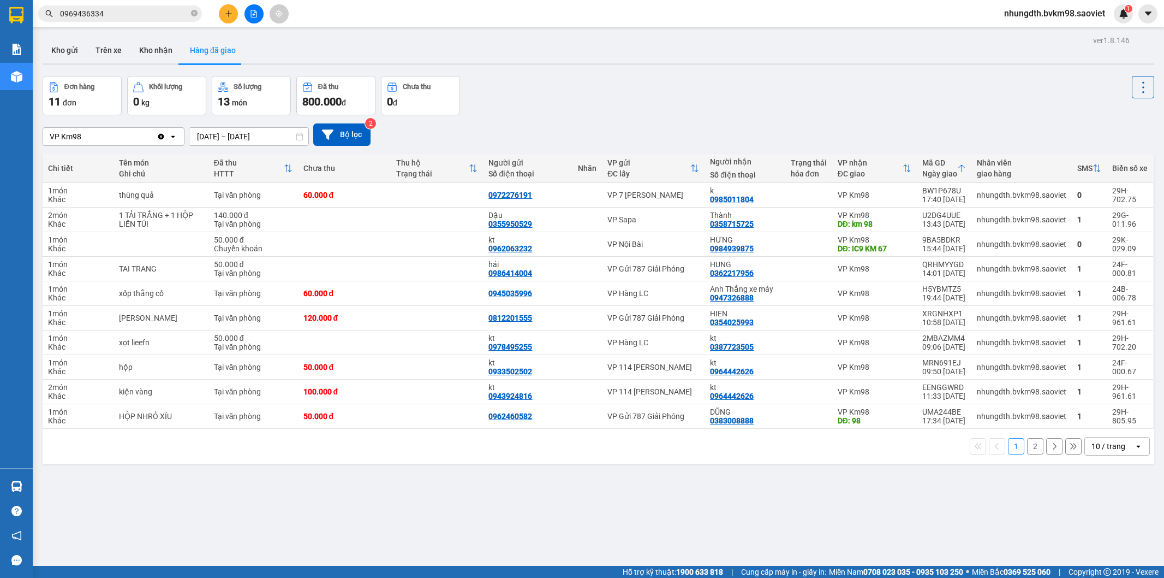 This screenshot has width=1164, height=578. What do you see at coordinates (344, 293) in the screenshot?
I see `div: 60.000 đ` at bounding box center [344, 293].